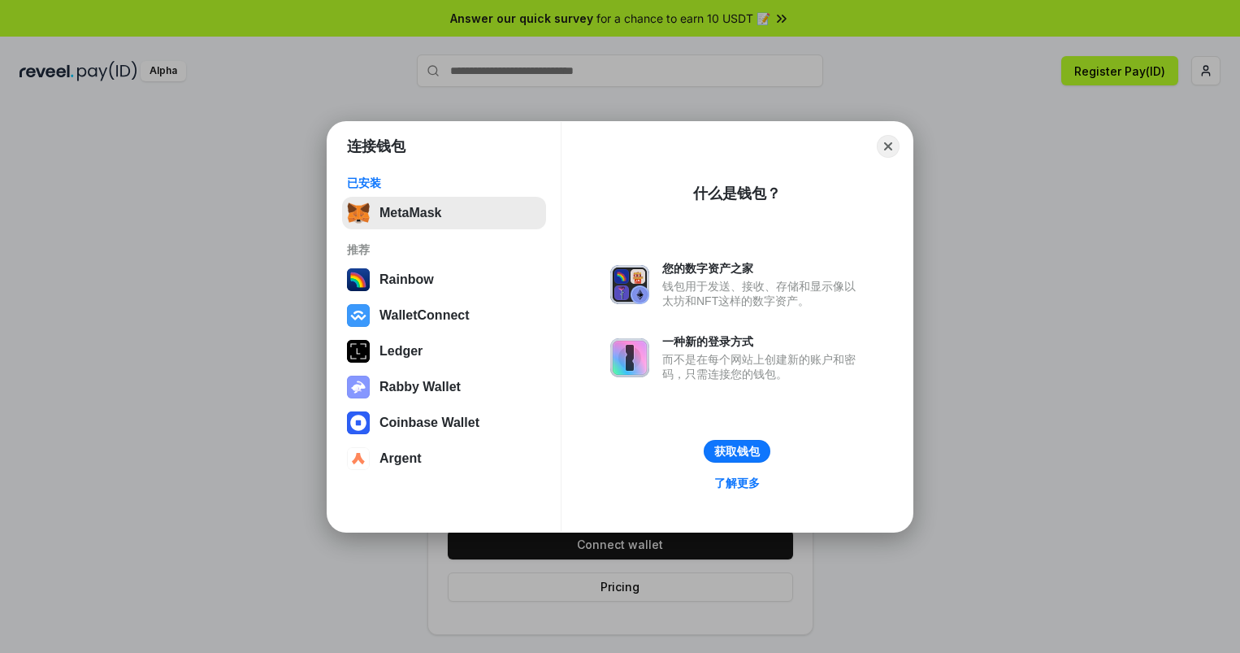 The width and height of the screenshot is (1240, 653). Describe the element at coordinates (444, 280) in the screenshot. I see `button: Rainbow` at that location.